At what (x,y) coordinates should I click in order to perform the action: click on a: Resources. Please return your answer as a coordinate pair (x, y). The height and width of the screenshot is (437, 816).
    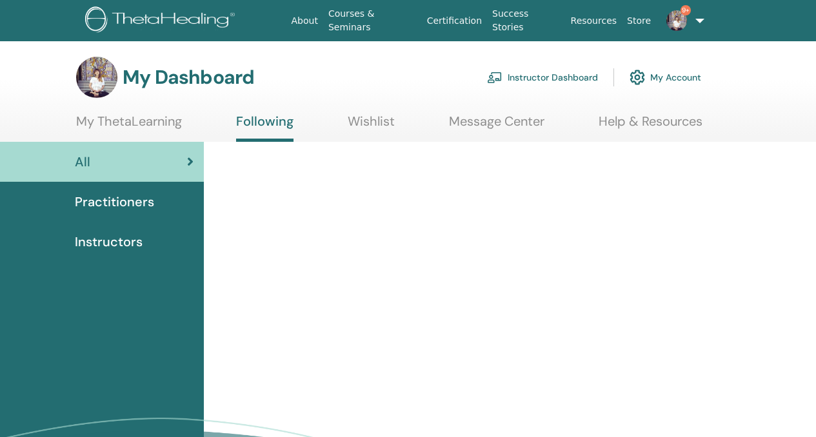
    Looking at the image, I should click on (594, 21).